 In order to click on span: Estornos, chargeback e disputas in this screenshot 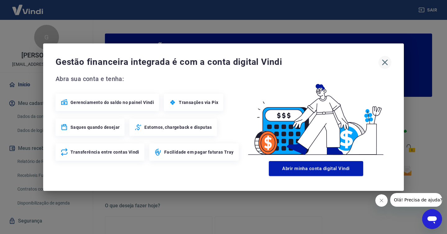, I will do `click(178, 127)`.